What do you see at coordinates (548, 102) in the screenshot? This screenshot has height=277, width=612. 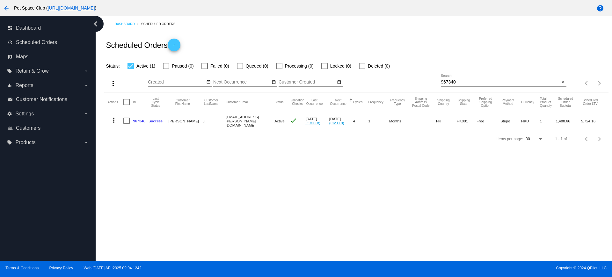 I see `mat-header-cell: Total Product Quantity` at bounding box center [548, 102].